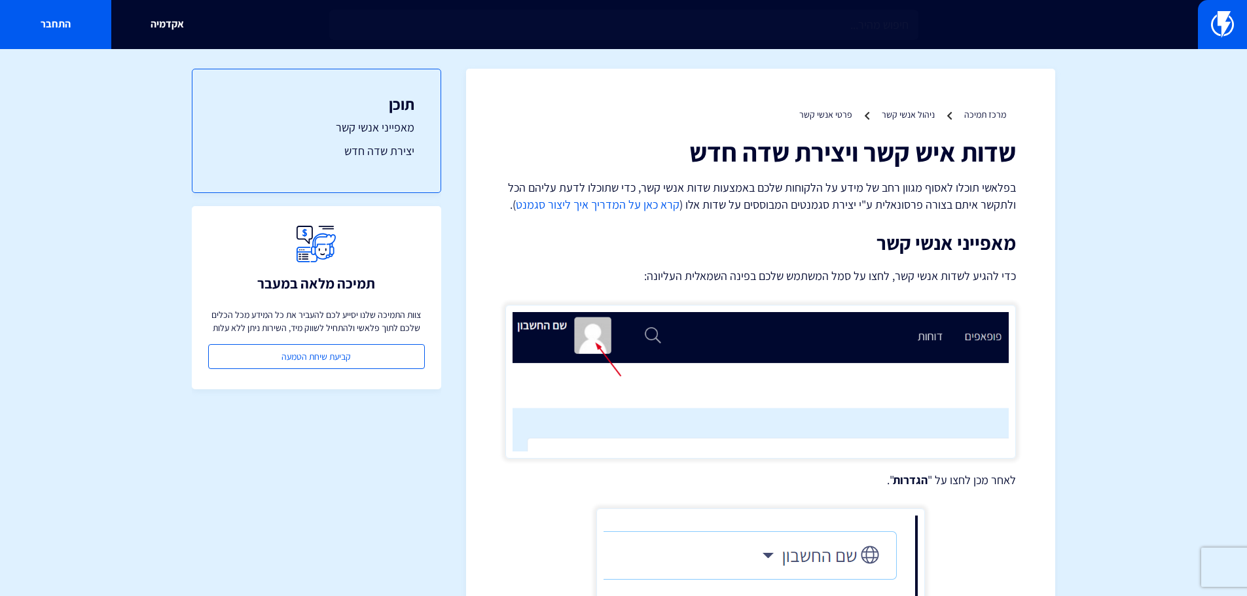 Image resolution: width=1247 pixels, height=596 pixels. Describe the element at coordinates (761, 196) in the screenshot. I see `p: בפלאשי תוכלו לאסוף מגוון רחב של מידע על הלקוחות שלכם באמצעות שדות אנשי קשר, כדי שתוכלו לדעת עליהם...` at that location.